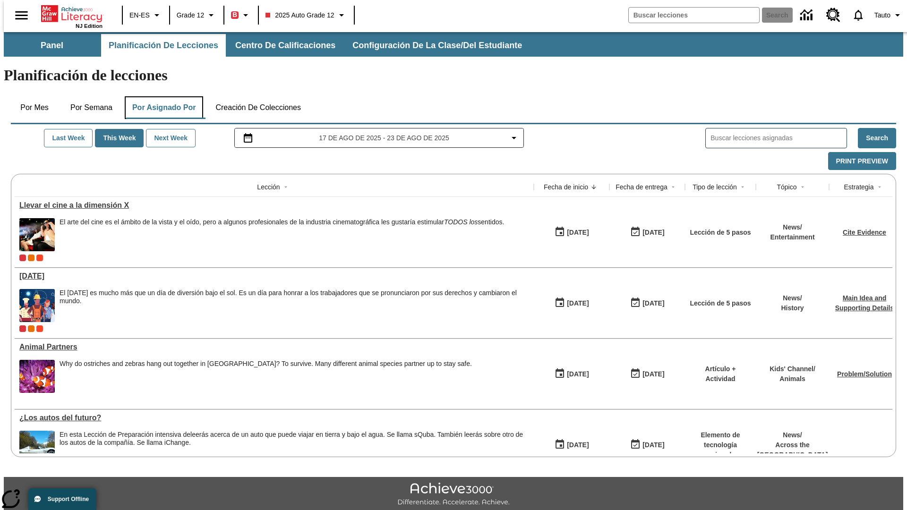  What do you see at coordinates (647, 374) in the screenshot?
I see `button: 06/30/26: Último día en que podrá accederse la lección` at bounding box center [647, 374].